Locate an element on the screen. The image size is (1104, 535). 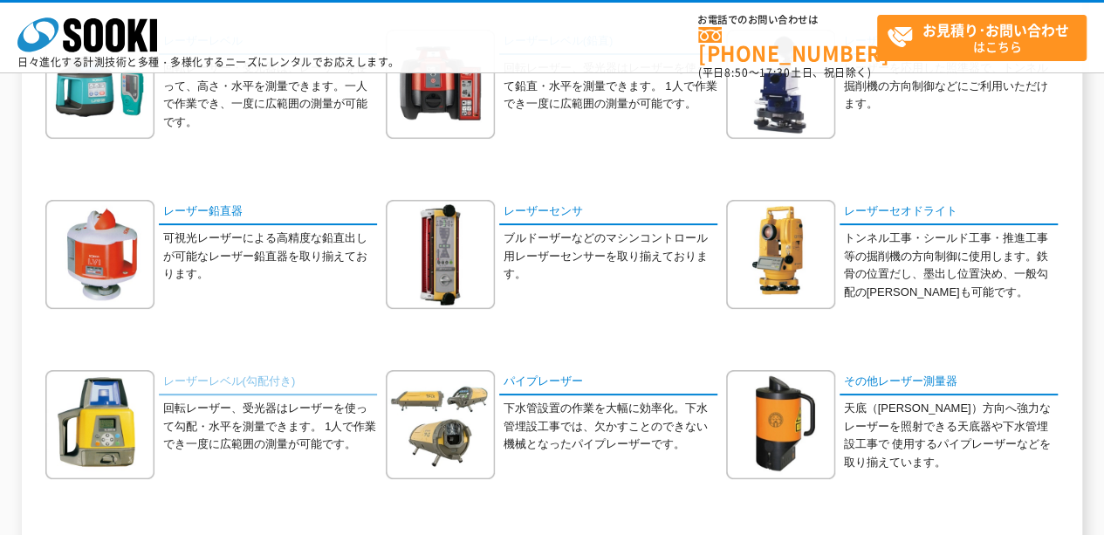
a: その他レーザー測量器 is located at coordinates (948, 382).